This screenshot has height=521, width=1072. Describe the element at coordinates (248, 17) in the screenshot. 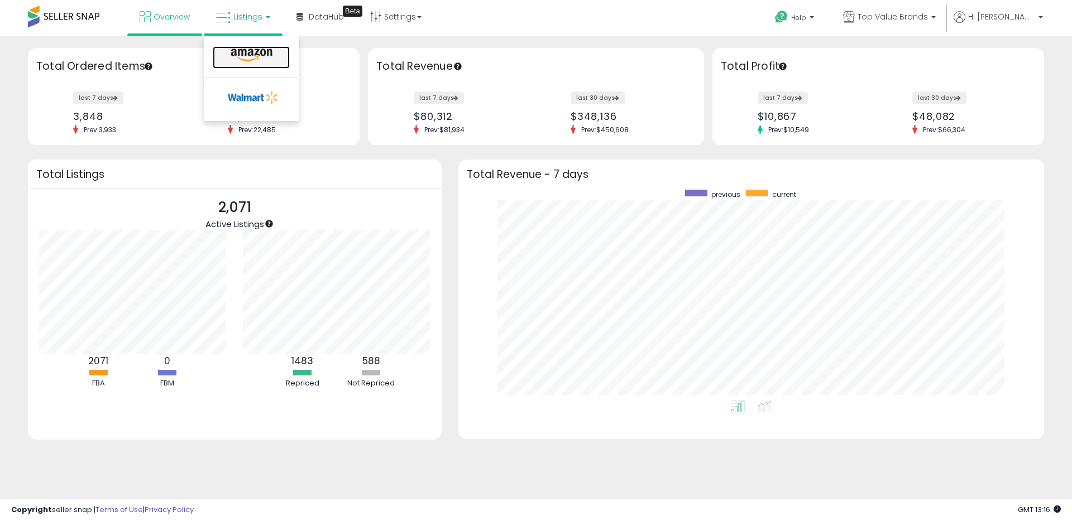

I see `span: Listings` at that location.